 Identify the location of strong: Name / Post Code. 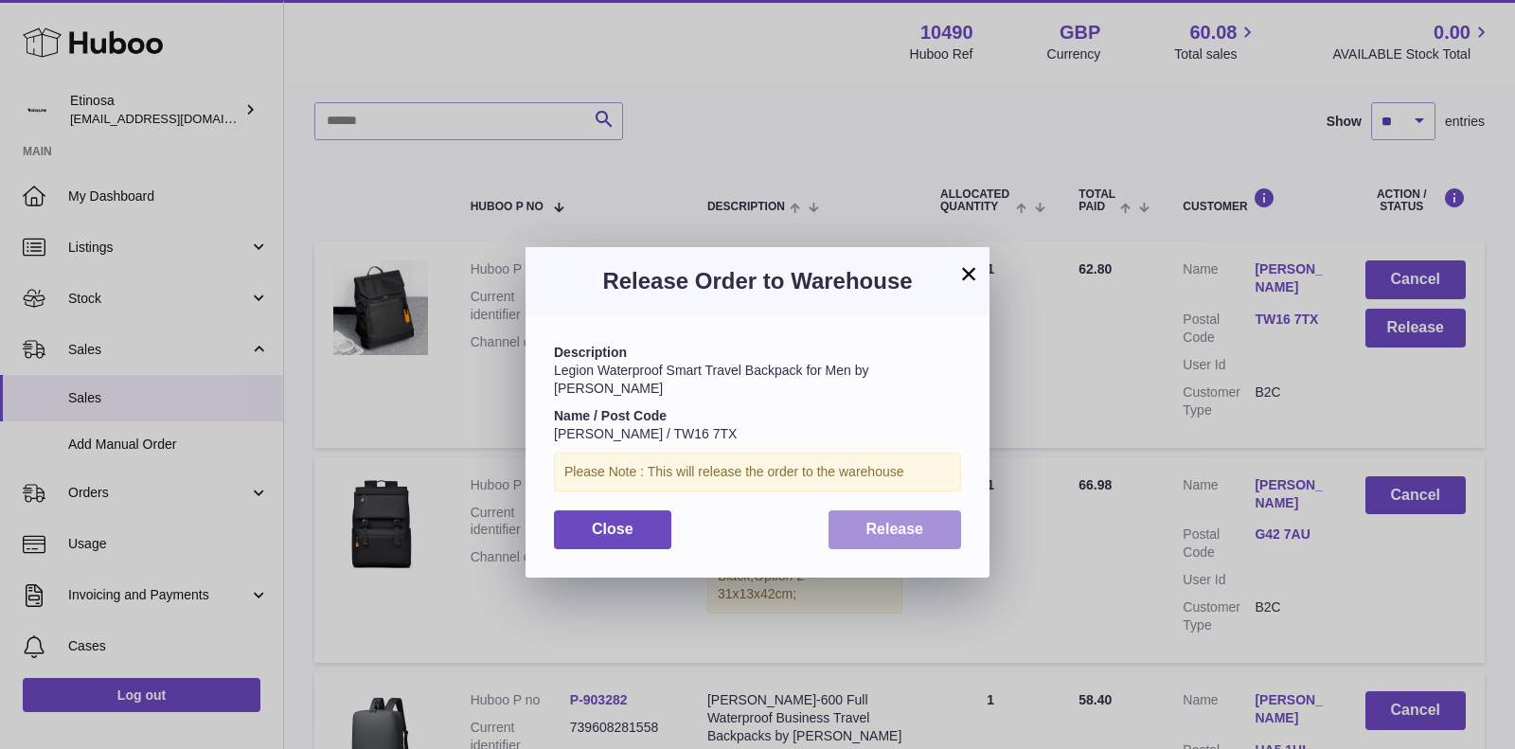
(610, 416).